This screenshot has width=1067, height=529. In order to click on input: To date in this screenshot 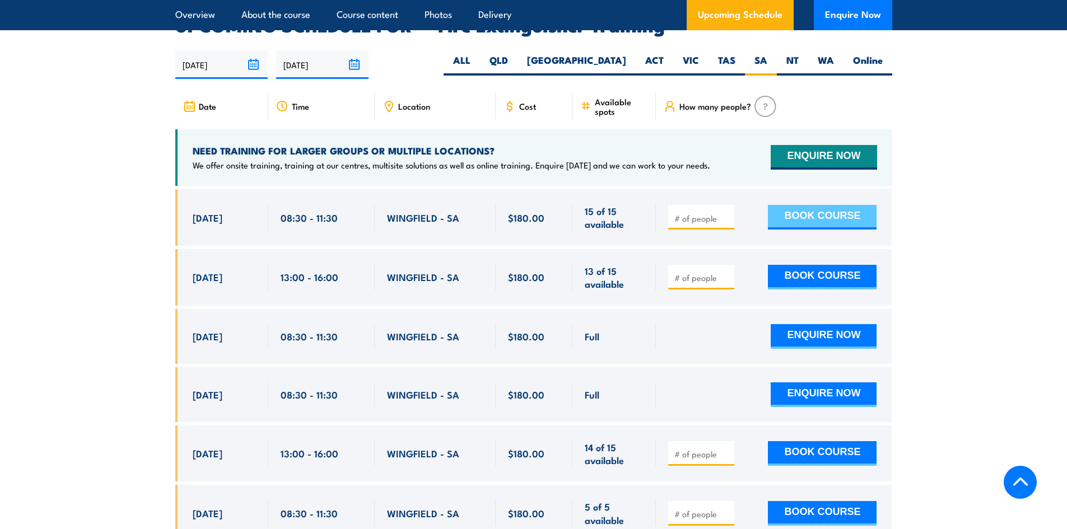, I will do `click(322, 64)`.